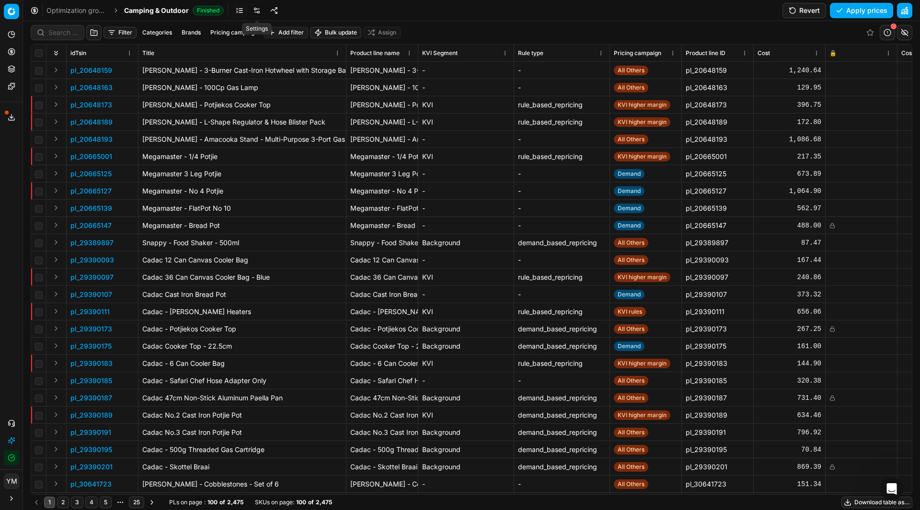 The image size is (920, 510). Describe the element at coordinates (135, 11) in the screenshot. I see `nav: breadcrumb` at that location.